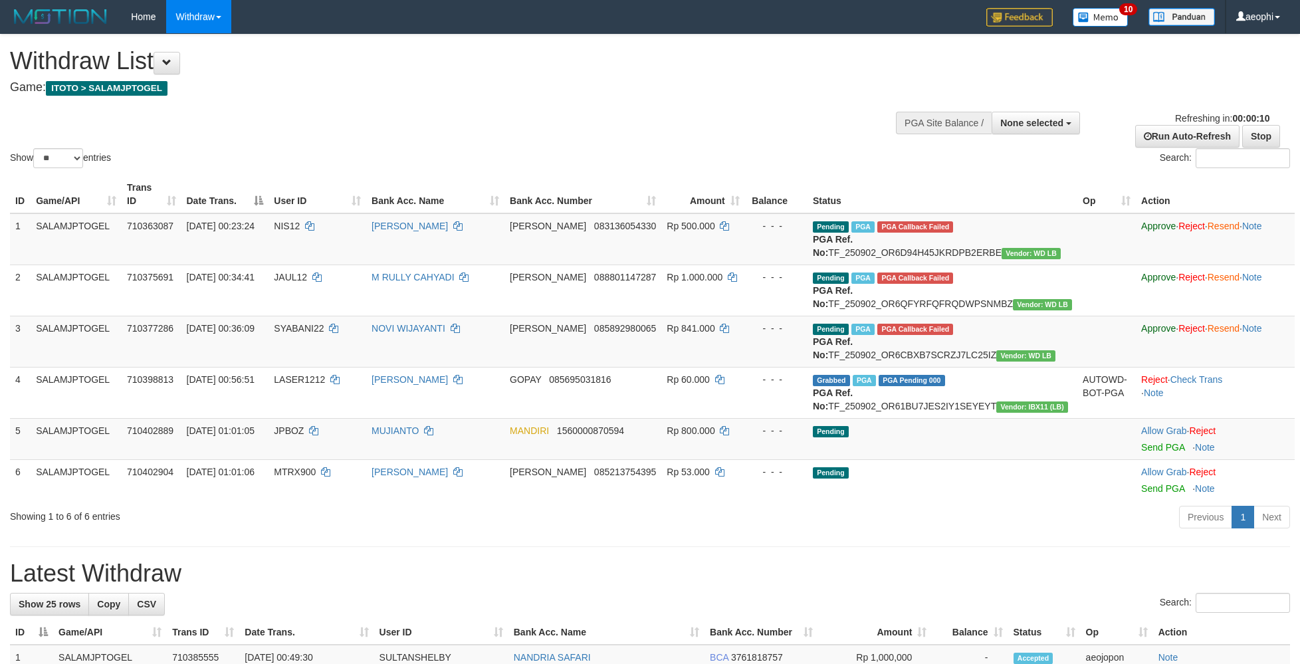 This screenshot has width=1300, height=664. I want to click on th: Bank Acc. Name: activate to sort column ascending, so click(606, 632).